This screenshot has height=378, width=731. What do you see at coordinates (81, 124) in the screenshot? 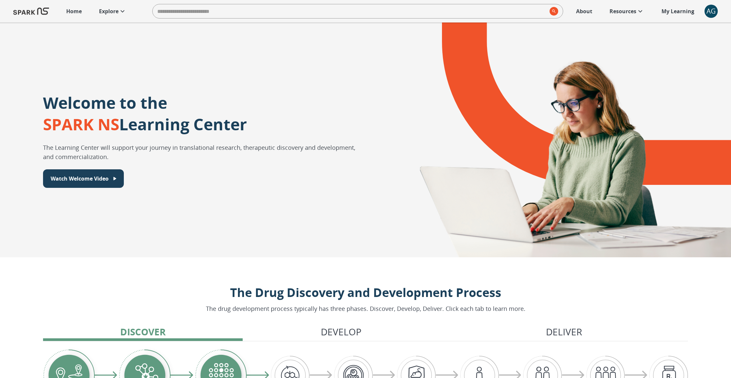
I see `span: SPARK NS` at bounding box center [81, 124].